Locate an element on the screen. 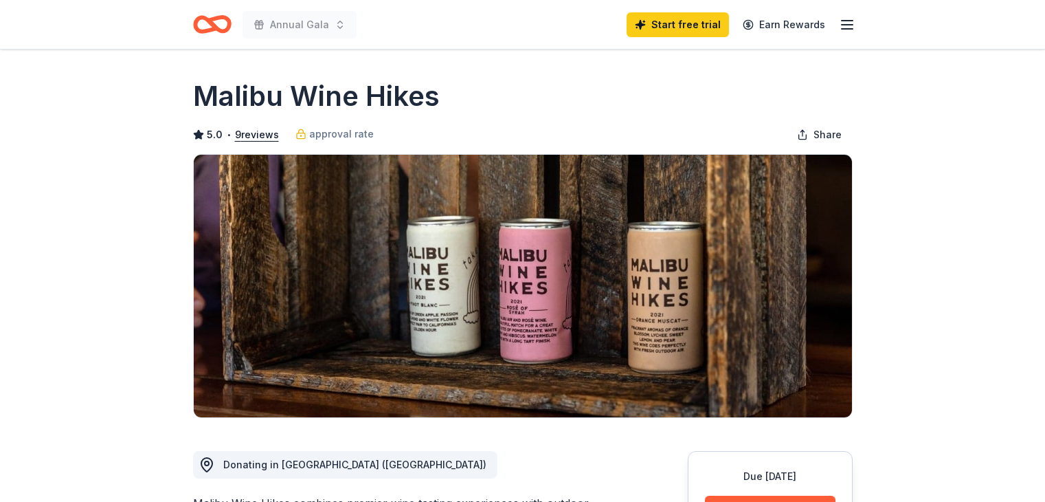 Image resolution: width=1045 pixels, height=502 pixels. span: Share is located at coordinates (827, 135).